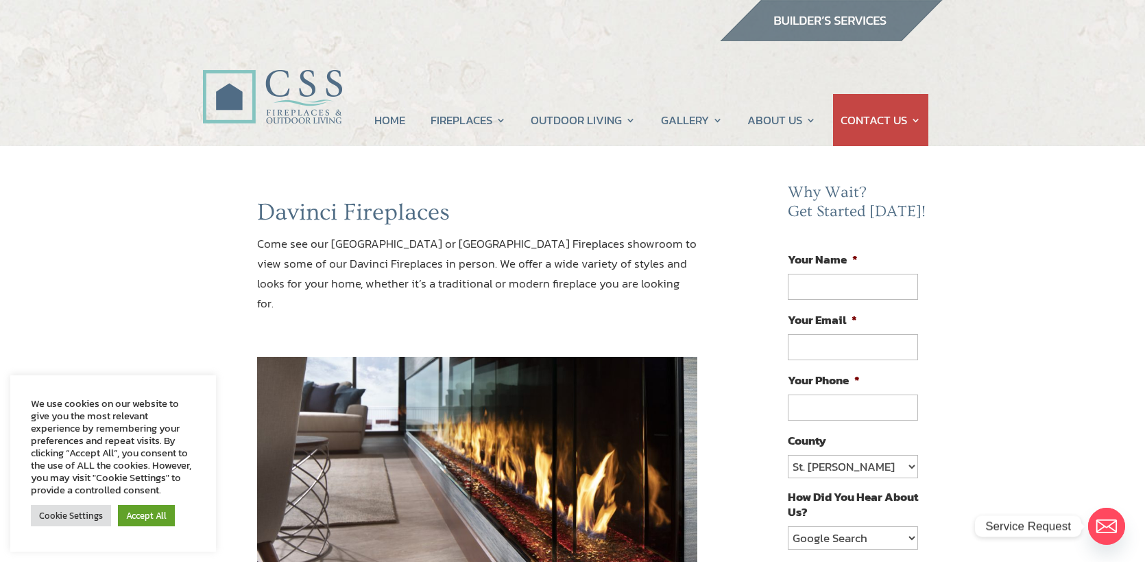 This screenshot has width=1145, height=562. What do you see at coordinates (824, 380) in the screenshot?
I see `label: Your Phone` at bounding box center [824, 380].